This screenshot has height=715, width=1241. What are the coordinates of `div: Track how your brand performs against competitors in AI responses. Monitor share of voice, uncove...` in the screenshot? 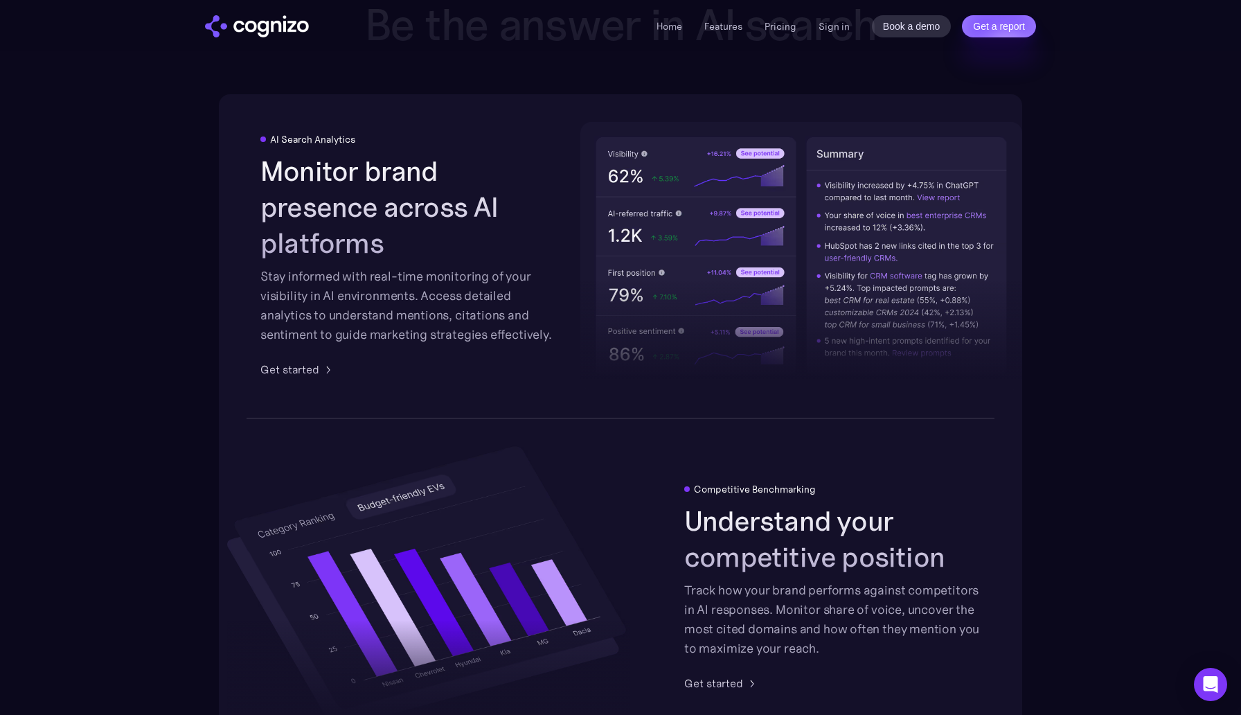 It's located at (833, 619).